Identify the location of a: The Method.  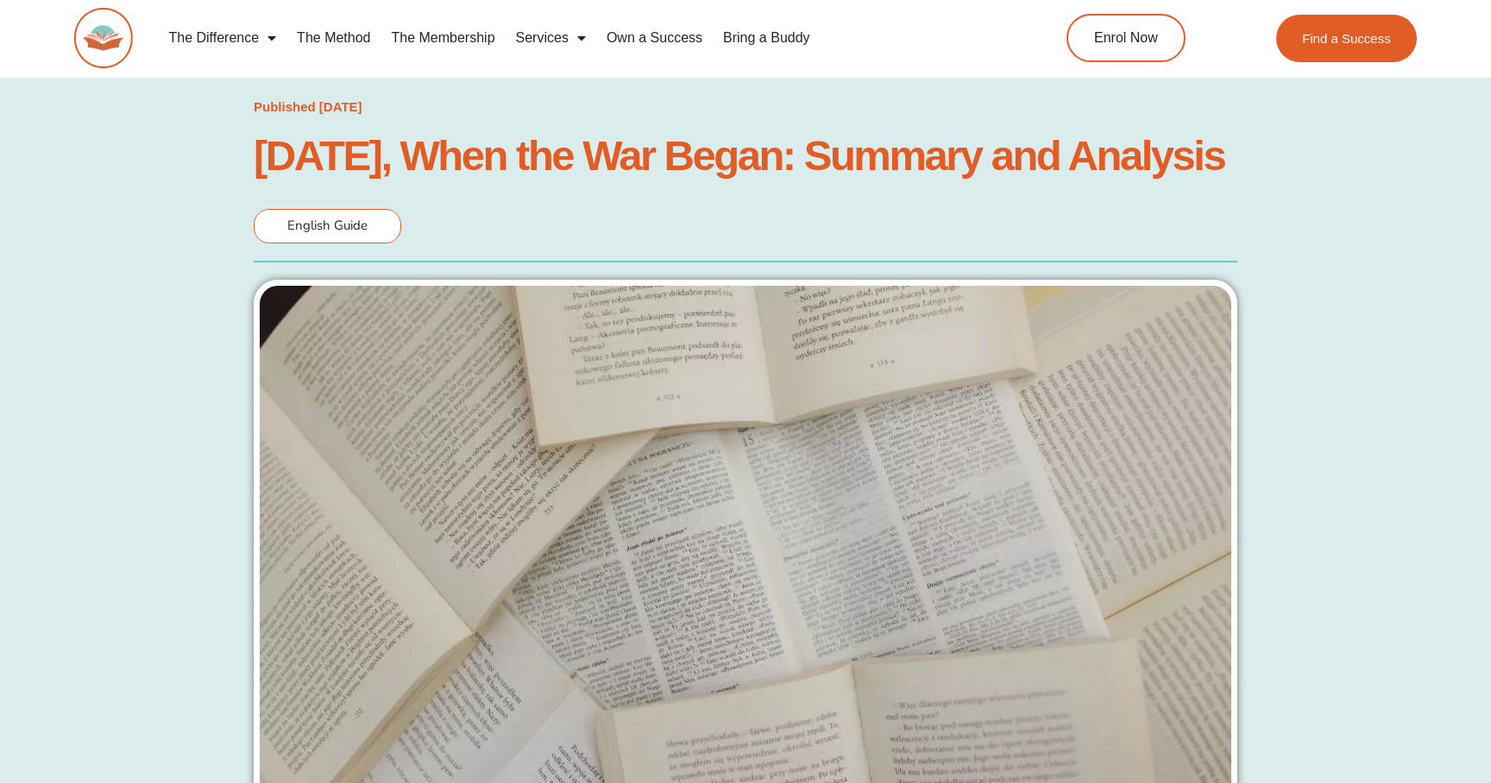
(333, 38).